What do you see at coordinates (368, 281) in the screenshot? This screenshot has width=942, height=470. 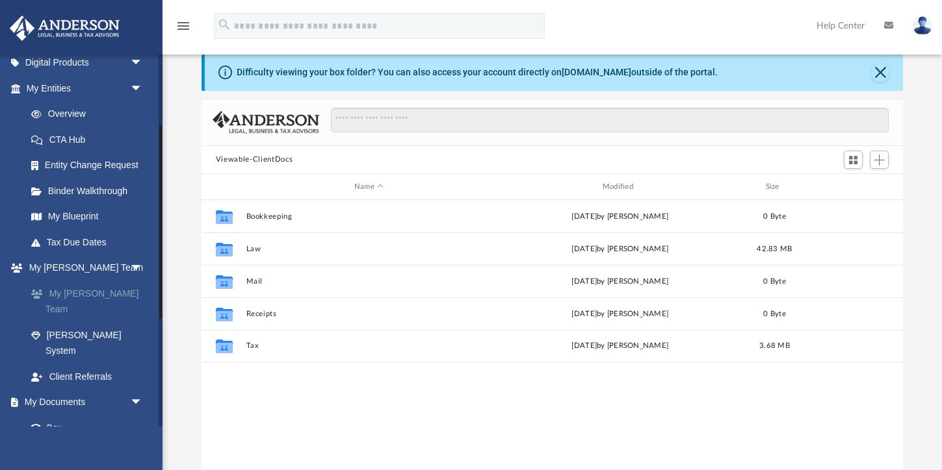 I see `button: Mail` at bounding box center [368, 281].